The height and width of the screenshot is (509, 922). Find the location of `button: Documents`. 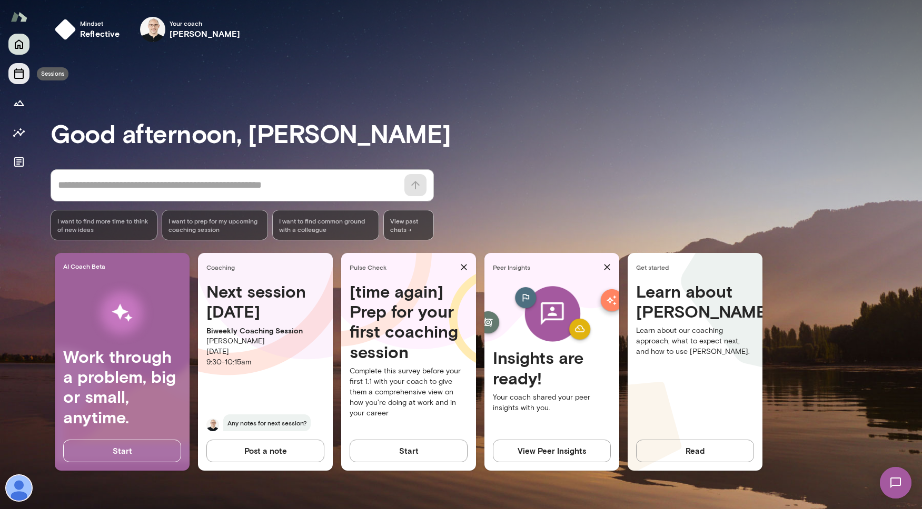

button: Documents is located at coordinates (19, 162).